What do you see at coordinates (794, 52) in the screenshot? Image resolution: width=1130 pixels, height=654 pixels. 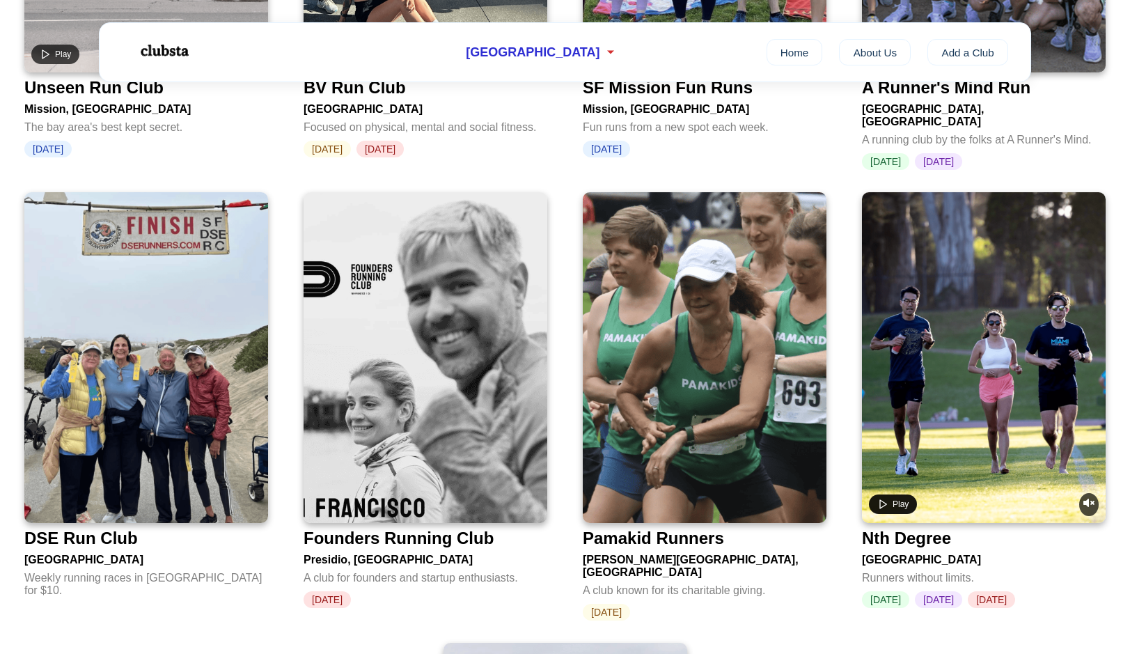 I see `a: Home` at bounding box center [794, 52].